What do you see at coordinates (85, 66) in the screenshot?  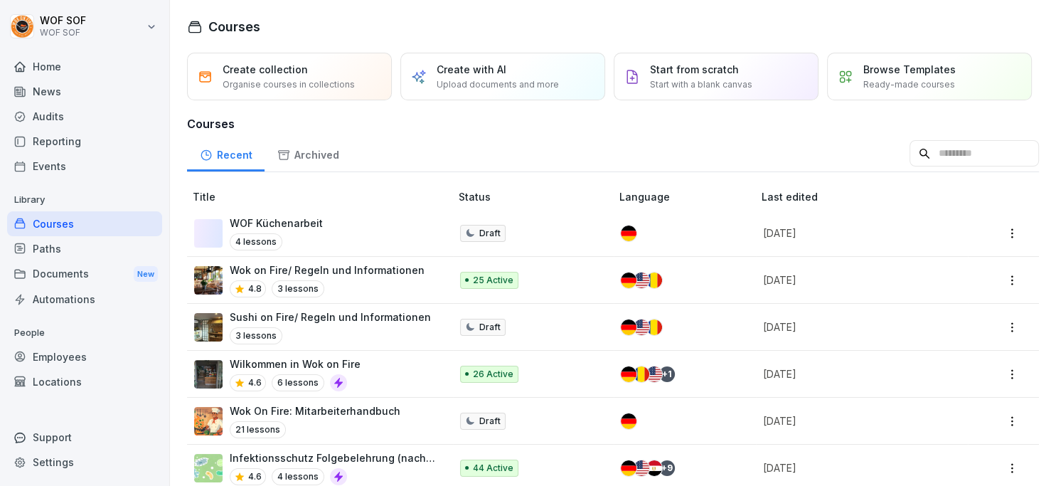 I see `a: Home` at bounding box center [85, 66].